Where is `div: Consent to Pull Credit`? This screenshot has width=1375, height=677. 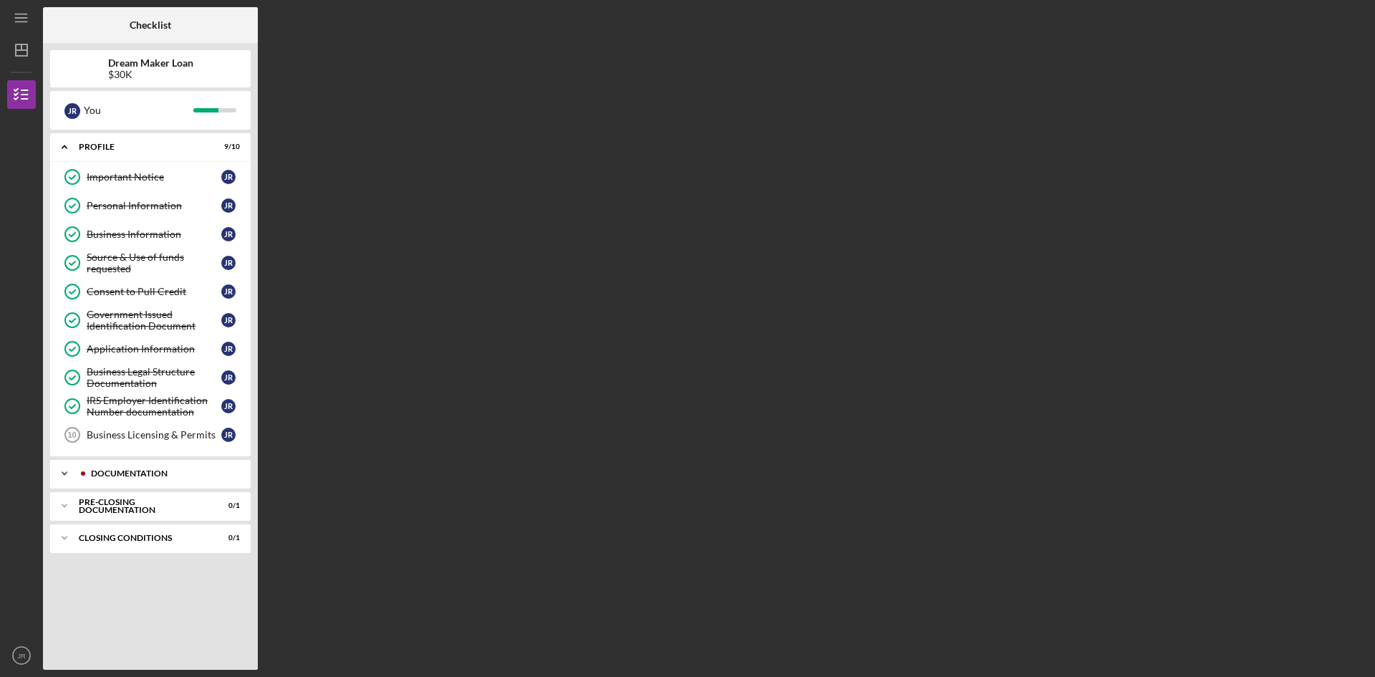
div: Consent to Pull Credit is located at coordinates (154, 292).